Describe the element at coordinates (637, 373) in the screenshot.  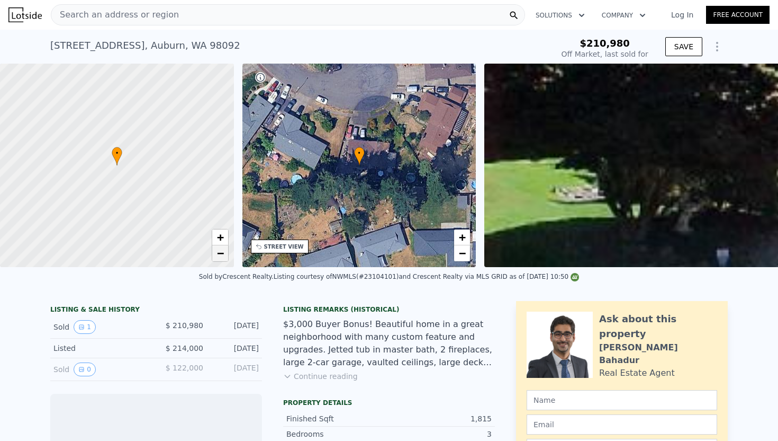
I see `div: Real Estate Agent` at that location.